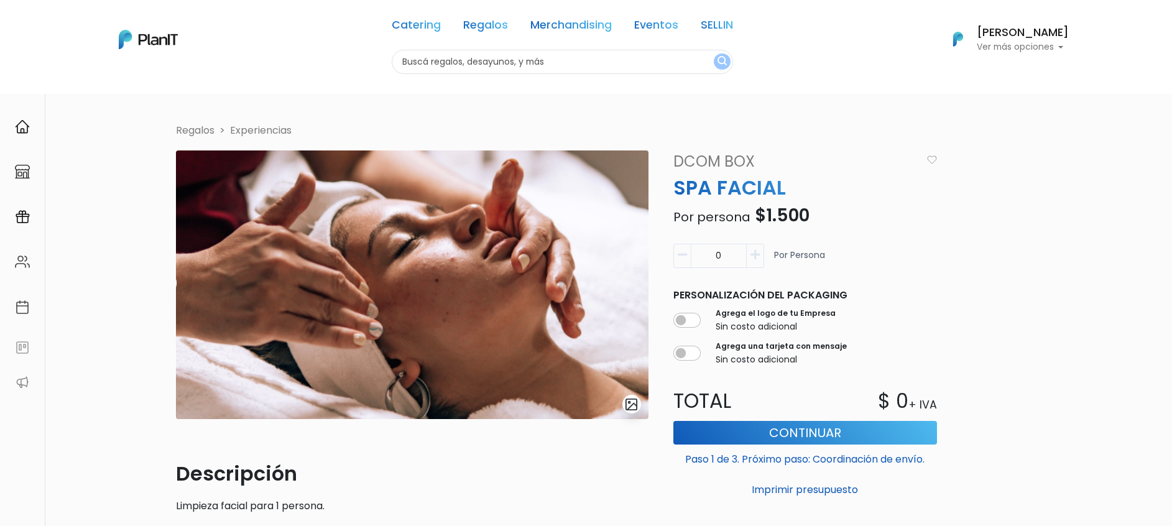  What do you see at coordinates (412, 506) in the screenshot?
I see `p: Limpieza facial para 1 persona.` at bounding box center [412, 506].